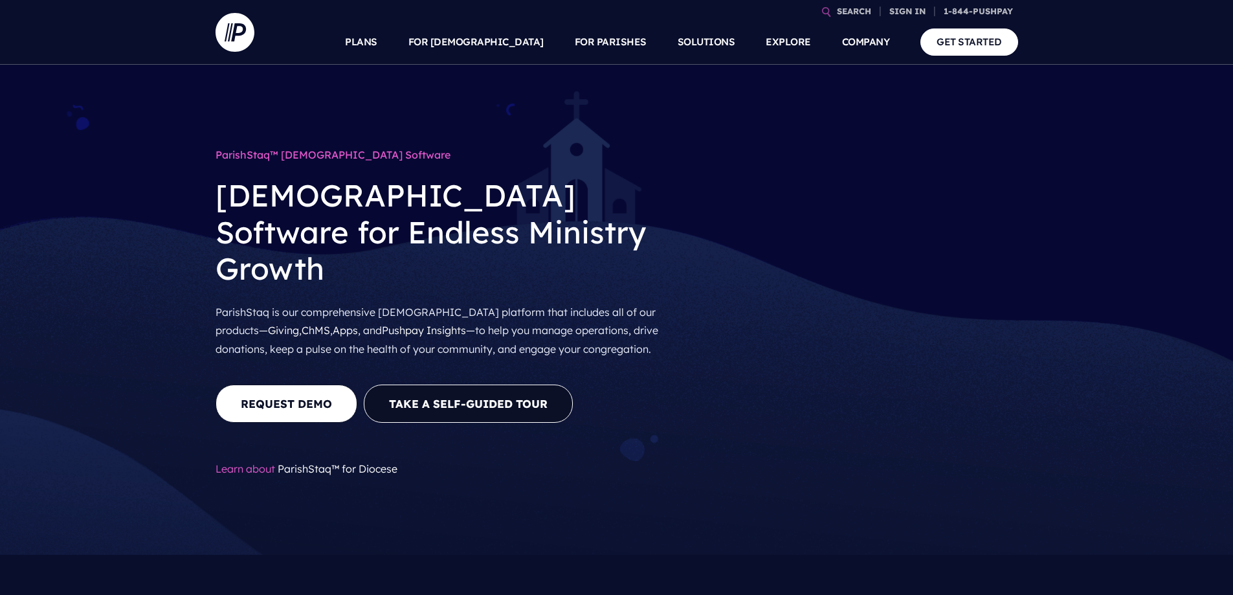 The image size is (1233, 595). What do you see at coordinates (468, 403) in the screenshot?
I see `a: Take A Self-Guided Tour` at bounding box center [468, 403].